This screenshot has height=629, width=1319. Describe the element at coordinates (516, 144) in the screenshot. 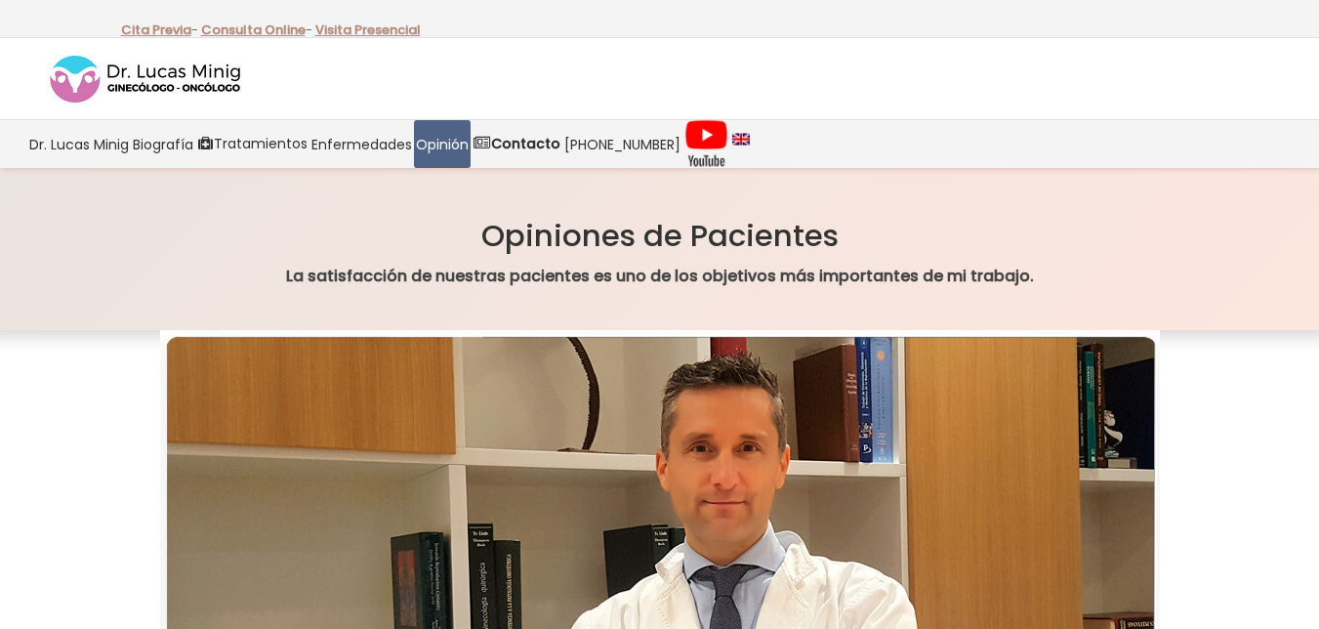

I see `a: Contacto` at that location.